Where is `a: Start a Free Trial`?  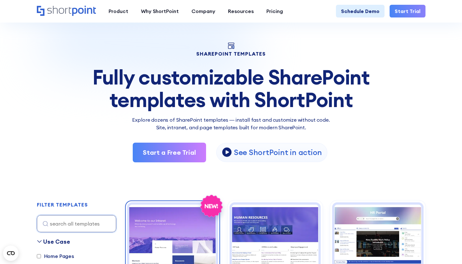
a: Start a Free Trial is located at coordinates (169, 152).